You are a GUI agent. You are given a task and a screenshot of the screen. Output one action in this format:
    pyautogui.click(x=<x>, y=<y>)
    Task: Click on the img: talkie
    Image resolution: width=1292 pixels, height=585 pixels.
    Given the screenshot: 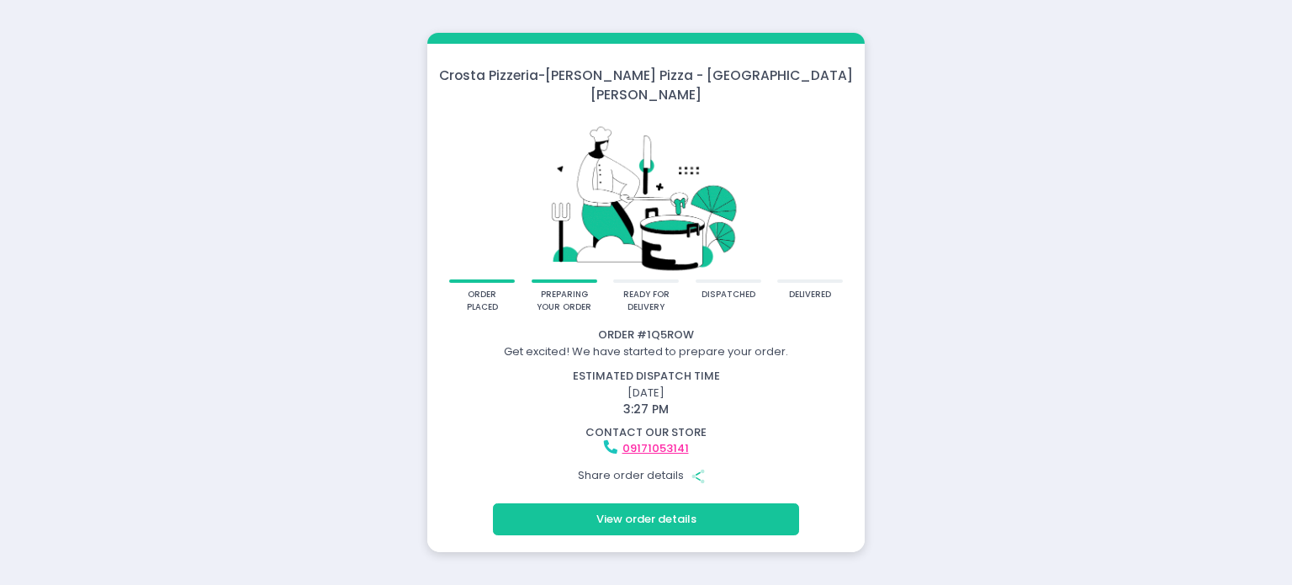 What is the action you would take?
    pyautogui.click(x=646, y=198)
    